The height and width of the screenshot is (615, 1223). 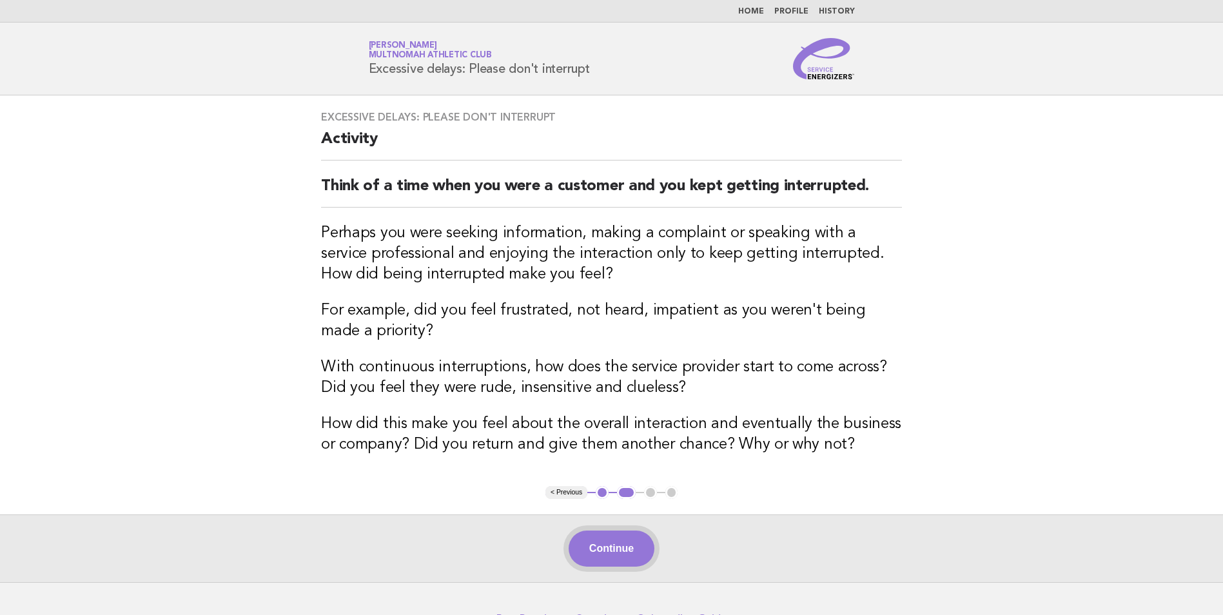 I want to click on h1: Excessive delays: Please don't interrupt, so click(x=479, y=59).